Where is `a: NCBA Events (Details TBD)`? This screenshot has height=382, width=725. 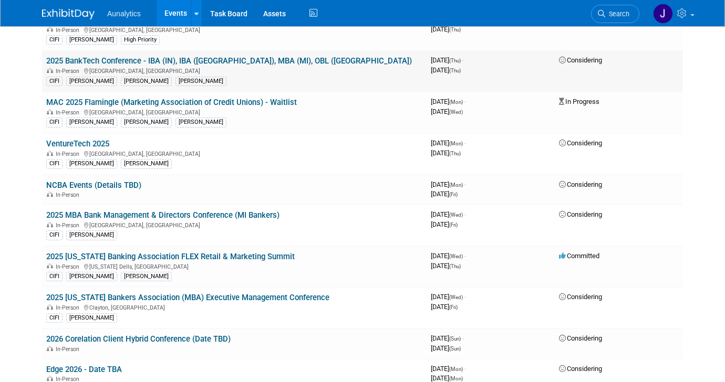 a: NCBA Events (Details TBD) is located at coordinates (93, 185).